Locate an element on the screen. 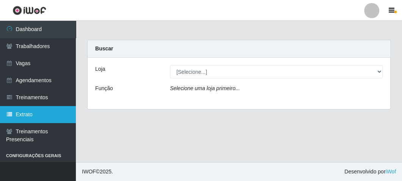  span: IWOF is located at coordinates (89, 172).